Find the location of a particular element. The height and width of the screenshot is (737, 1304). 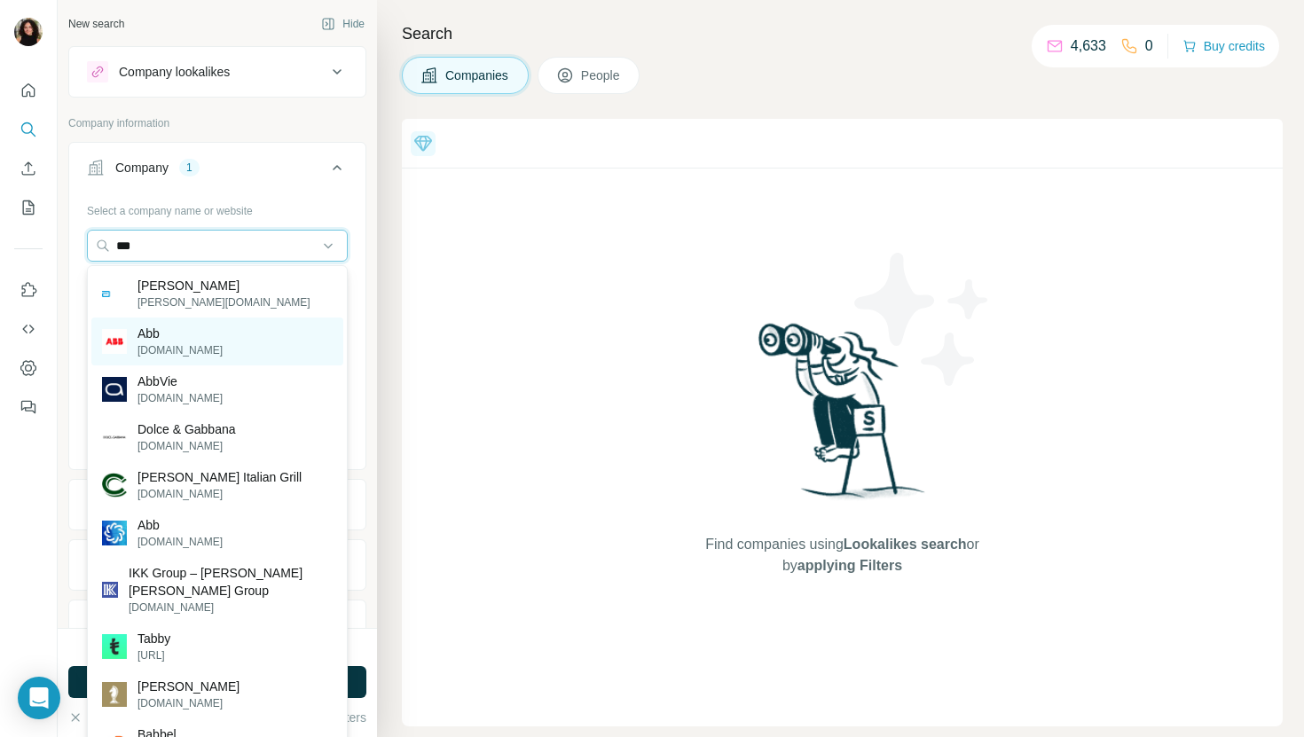

img: Carrabba's Italian Grill is located at coordinates (114, 485).